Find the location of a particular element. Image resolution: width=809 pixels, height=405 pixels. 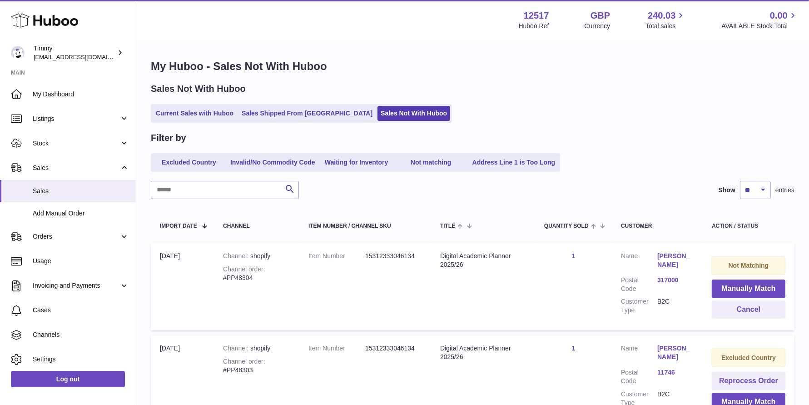

span: Stock is located at coordinates (76, 143).